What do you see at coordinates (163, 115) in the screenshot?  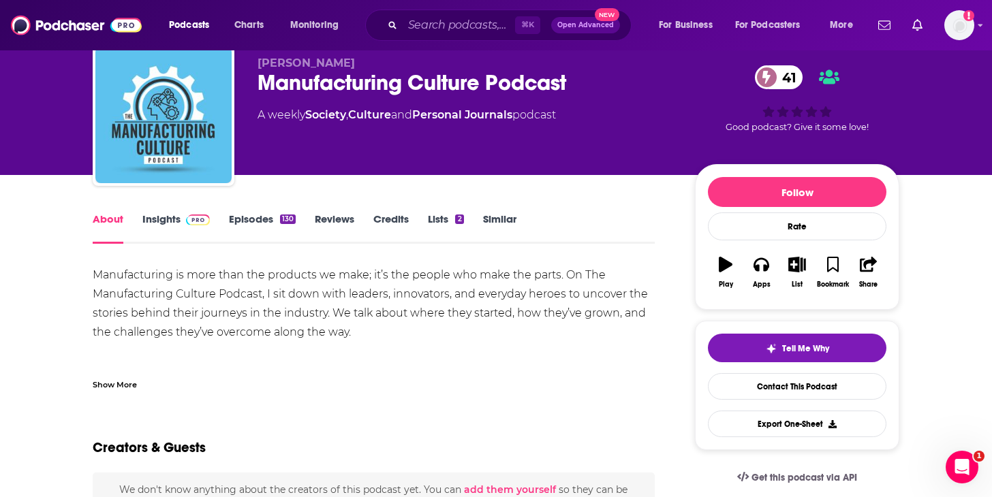 I see `img: Manufacturing Culture Podcast` at bounding box center [163, 115].